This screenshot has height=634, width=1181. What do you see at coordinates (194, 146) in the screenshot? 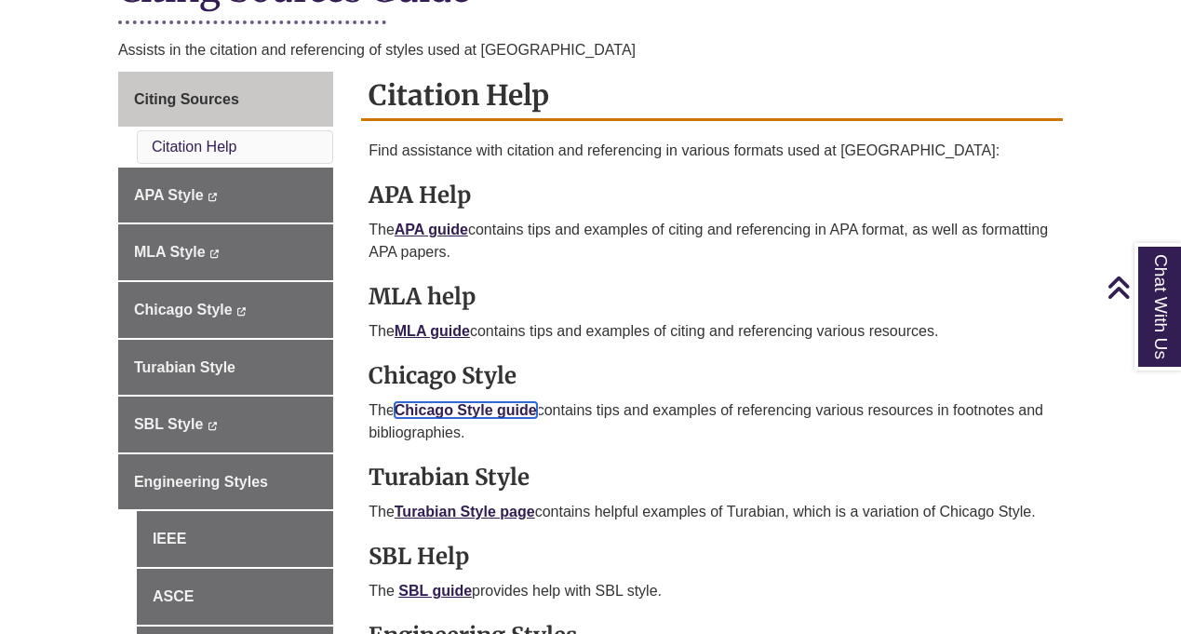
I see `a: Citation Help` at bounding box center [194, 146].